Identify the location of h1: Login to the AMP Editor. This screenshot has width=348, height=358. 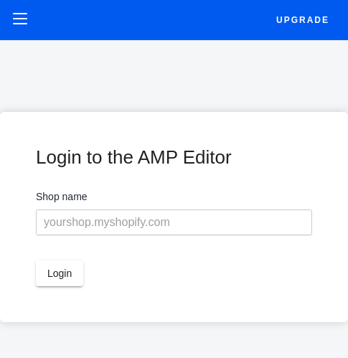
(174, 157).